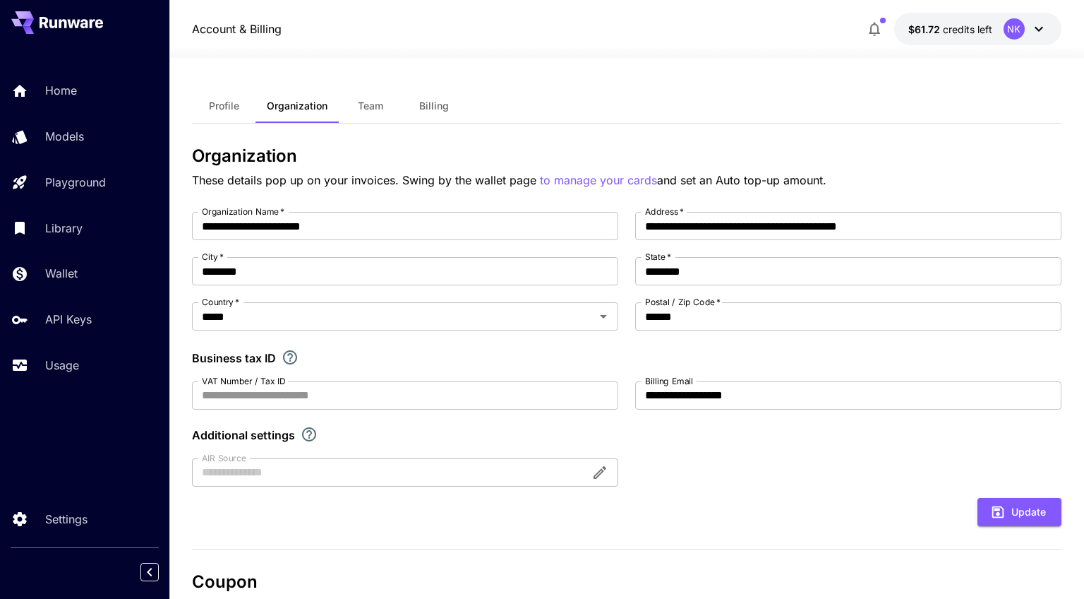  What do you see at coordinates (244, 380) in the screenshot?
I see `label: VAT Number / Tax ID` at bounding box center [244, 380].